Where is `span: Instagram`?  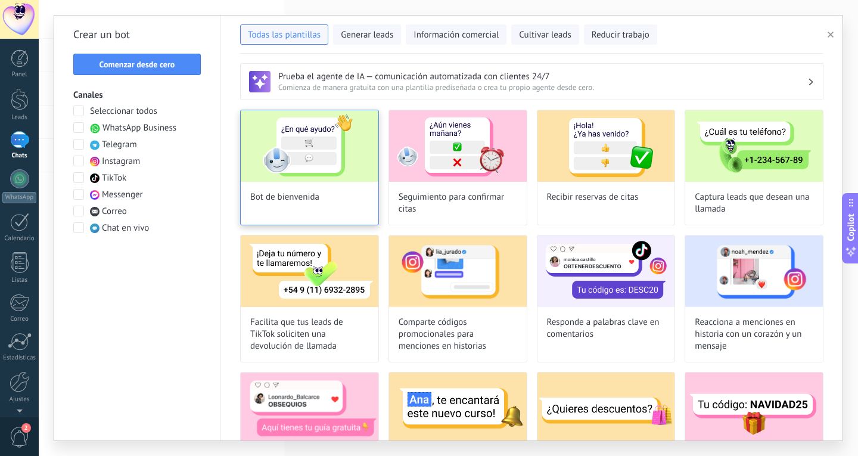
span: Instagram is located at coordinates (121, 161).